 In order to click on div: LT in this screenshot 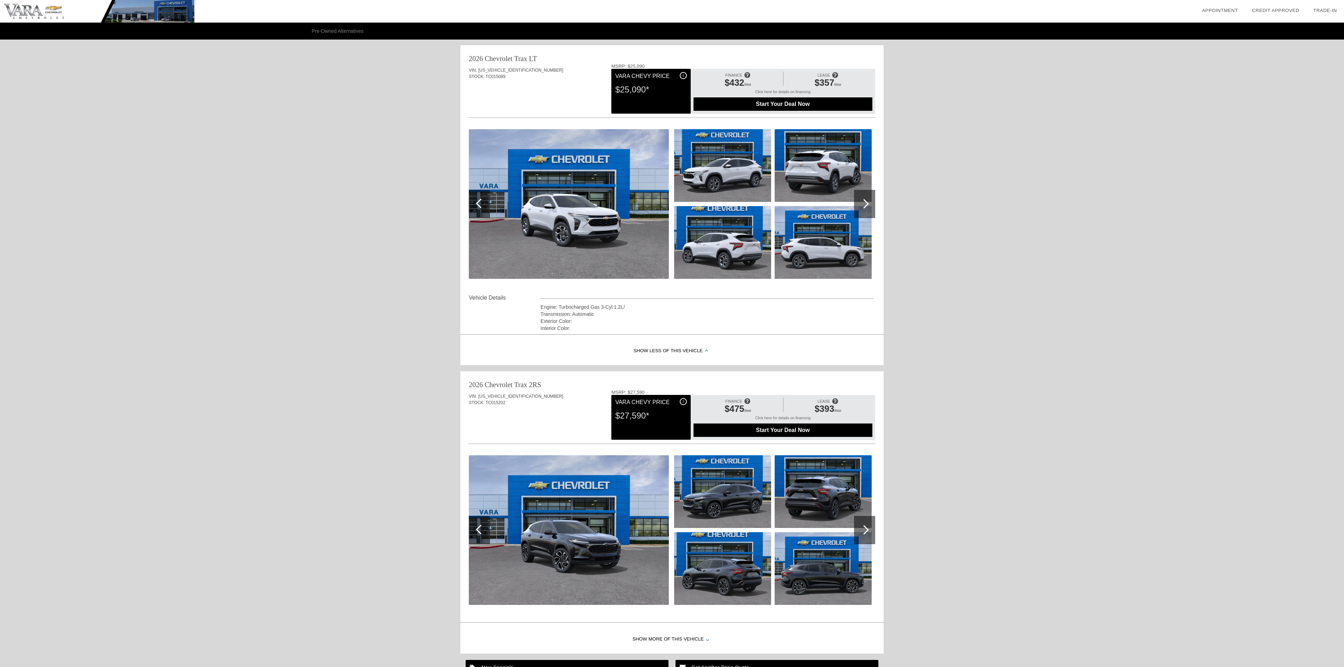, I will do `click(533, 59)`.